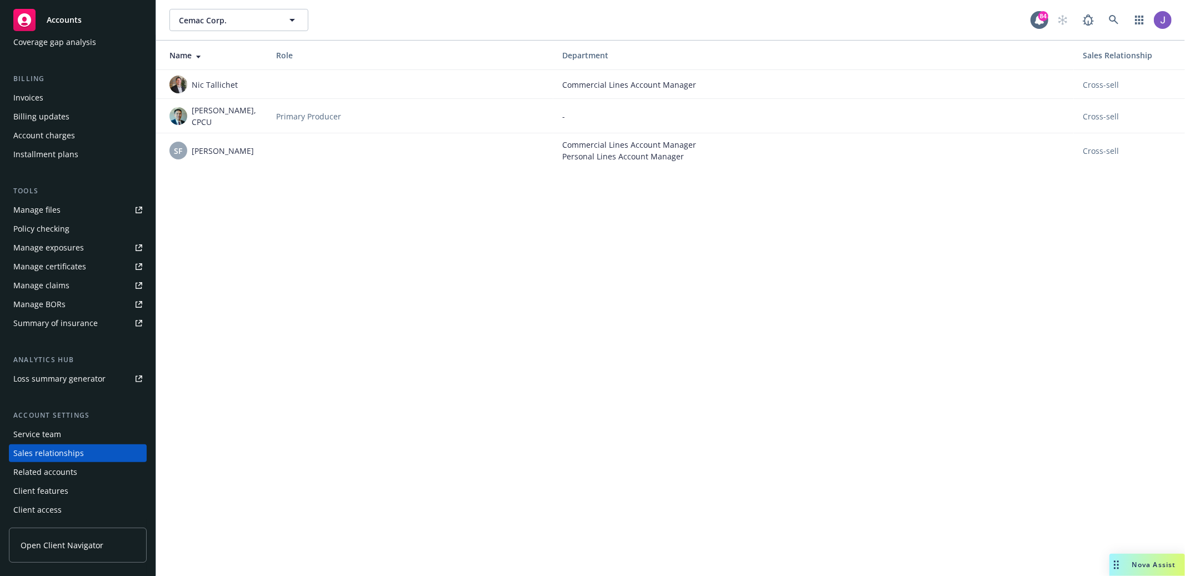  What do you see at coordinates (49, 267) in the screenshot?
I see `div: Manage certificates` at bounding box center [49, 267].